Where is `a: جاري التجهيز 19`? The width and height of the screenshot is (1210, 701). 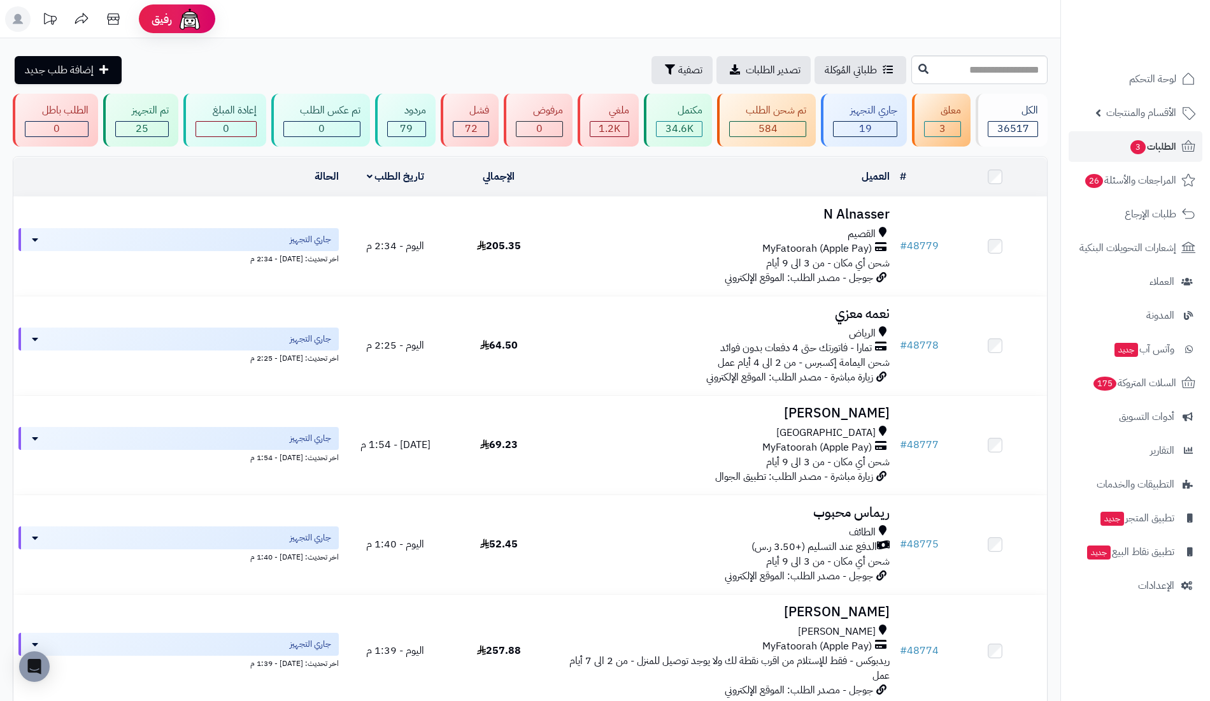
a: جاري التجهيز 19 is located at coordinates (864, 120).